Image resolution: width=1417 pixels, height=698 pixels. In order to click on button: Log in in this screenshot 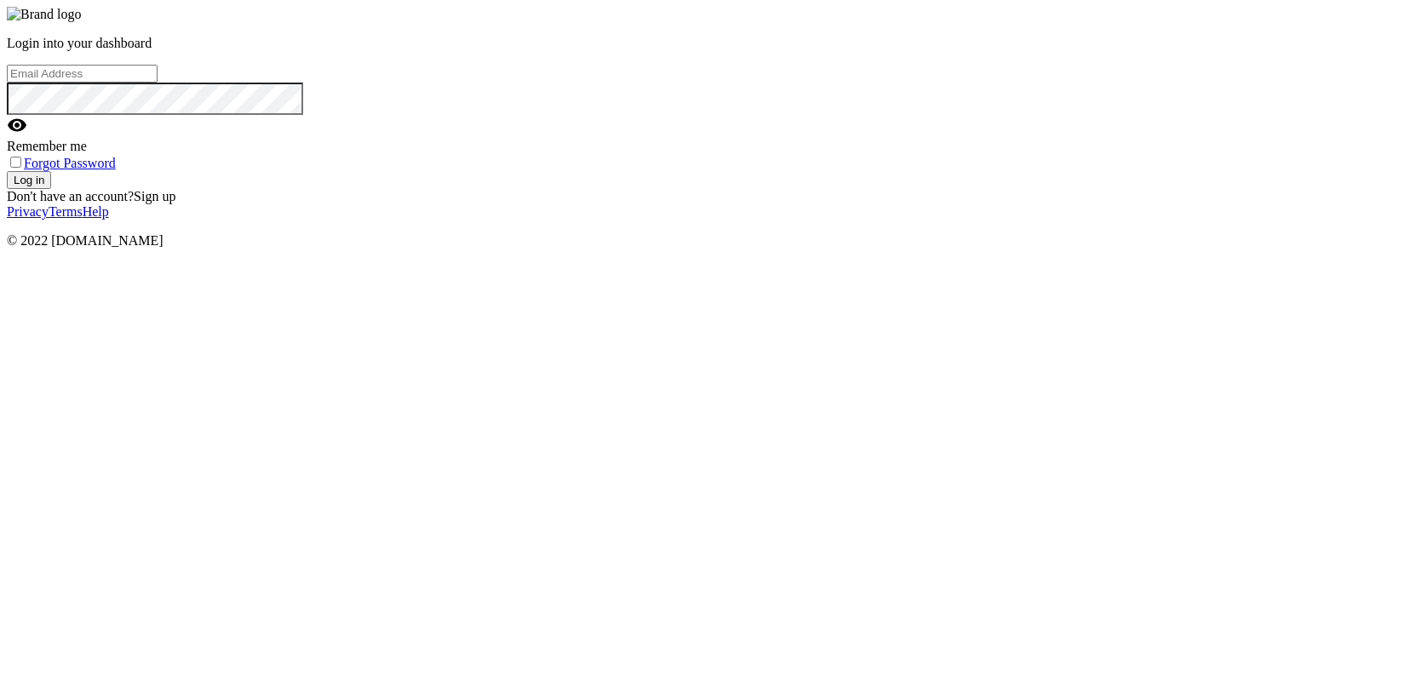, I will do `click(29, 180)`.